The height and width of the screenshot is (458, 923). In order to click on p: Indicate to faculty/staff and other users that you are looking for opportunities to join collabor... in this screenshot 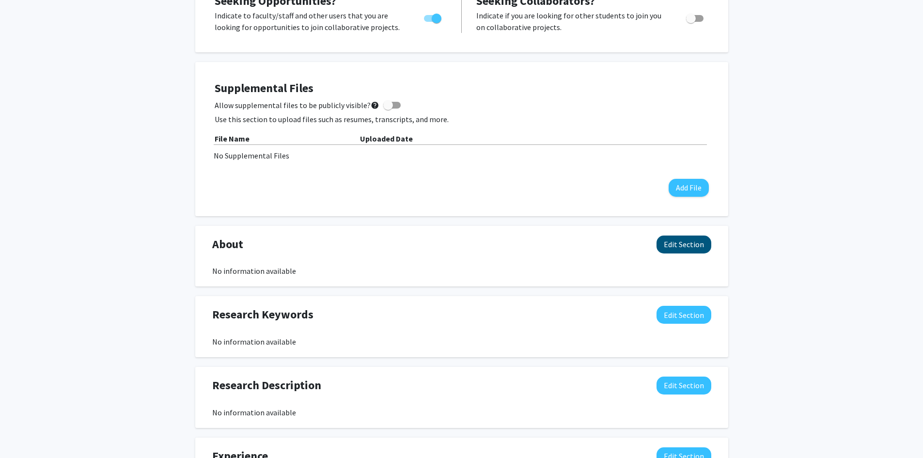, I will do `click(310, 21)`.